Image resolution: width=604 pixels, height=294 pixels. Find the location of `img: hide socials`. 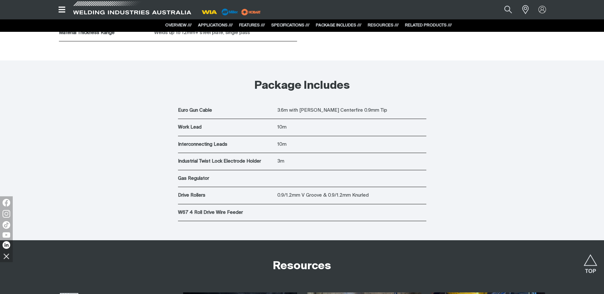

img: hide socials is located at coordinates (6, 256).